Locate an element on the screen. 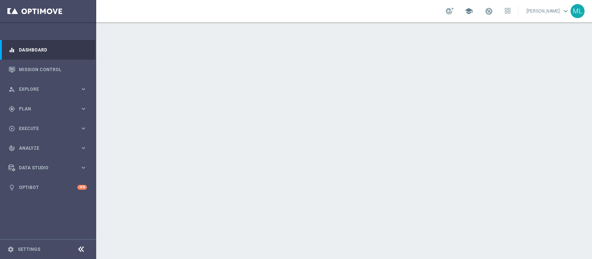 This screenshot has width=592, height=259. a: Dashboard is located at coordinates (53, 50).